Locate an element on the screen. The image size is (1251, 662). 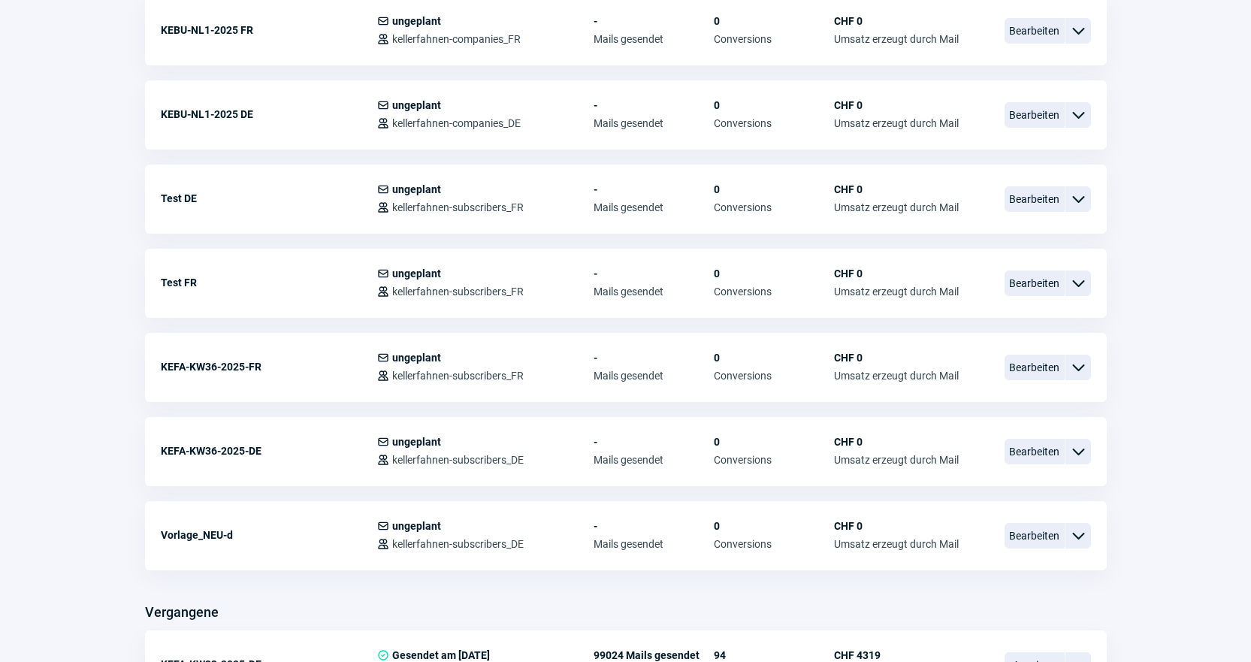
span: CHF 4319 is located at coordinates (896, 655).